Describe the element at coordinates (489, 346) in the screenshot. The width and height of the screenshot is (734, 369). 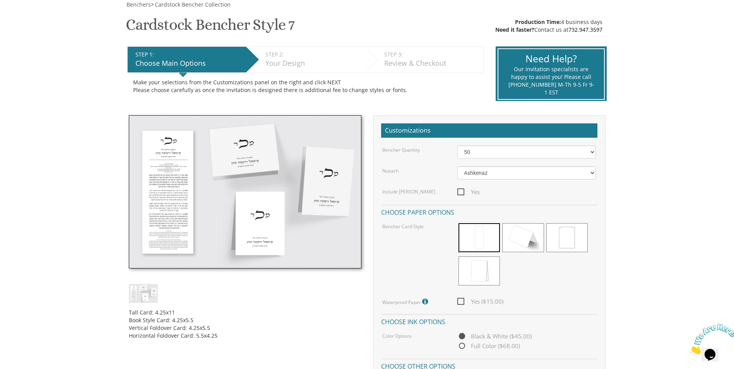
I see `span: Full Color ($68.00)` at that location.